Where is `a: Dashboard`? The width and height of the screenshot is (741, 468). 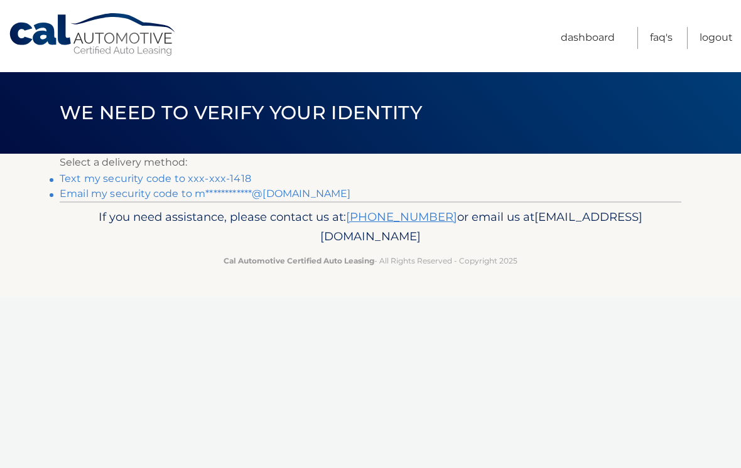
a: Dashboard is located at coordinates (588, 38).